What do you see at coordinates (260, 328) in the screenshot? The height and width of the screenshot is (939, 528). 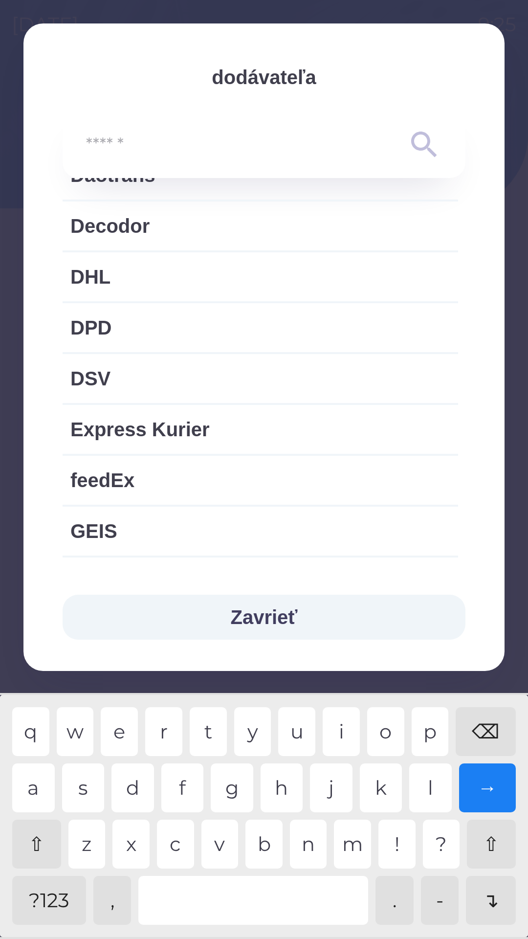 I see `span: DPD` at bounding box center [260, 328].